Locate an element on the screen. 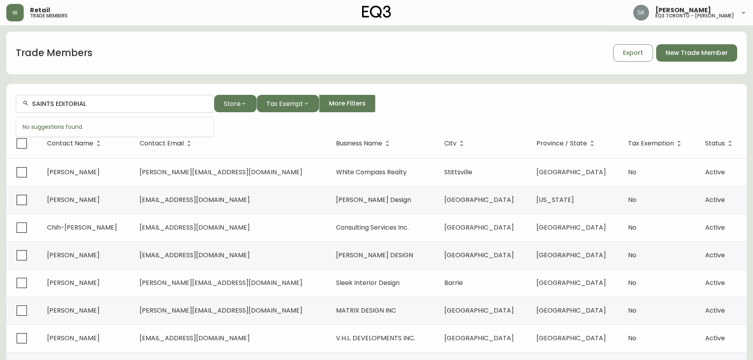 The image size is (753, 360). span: Retail is located at coordinates (40, 10).